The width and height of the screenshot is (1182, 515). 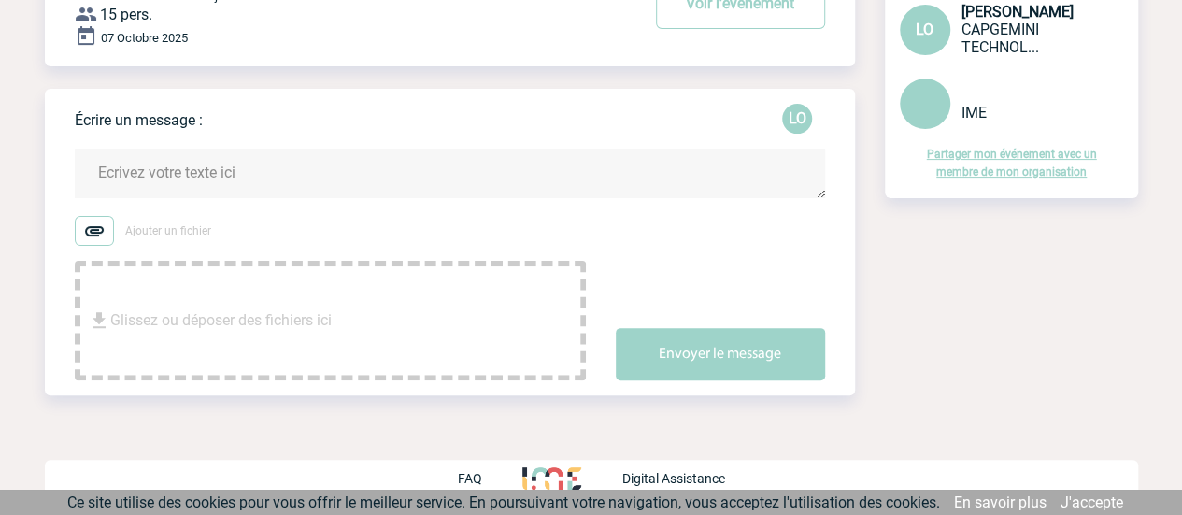 What do you see at coordinates (551, 478) in the screenshot?
I see `img: http://www.idealmeetingsevents.fr/` at bounding box center [551, 478].